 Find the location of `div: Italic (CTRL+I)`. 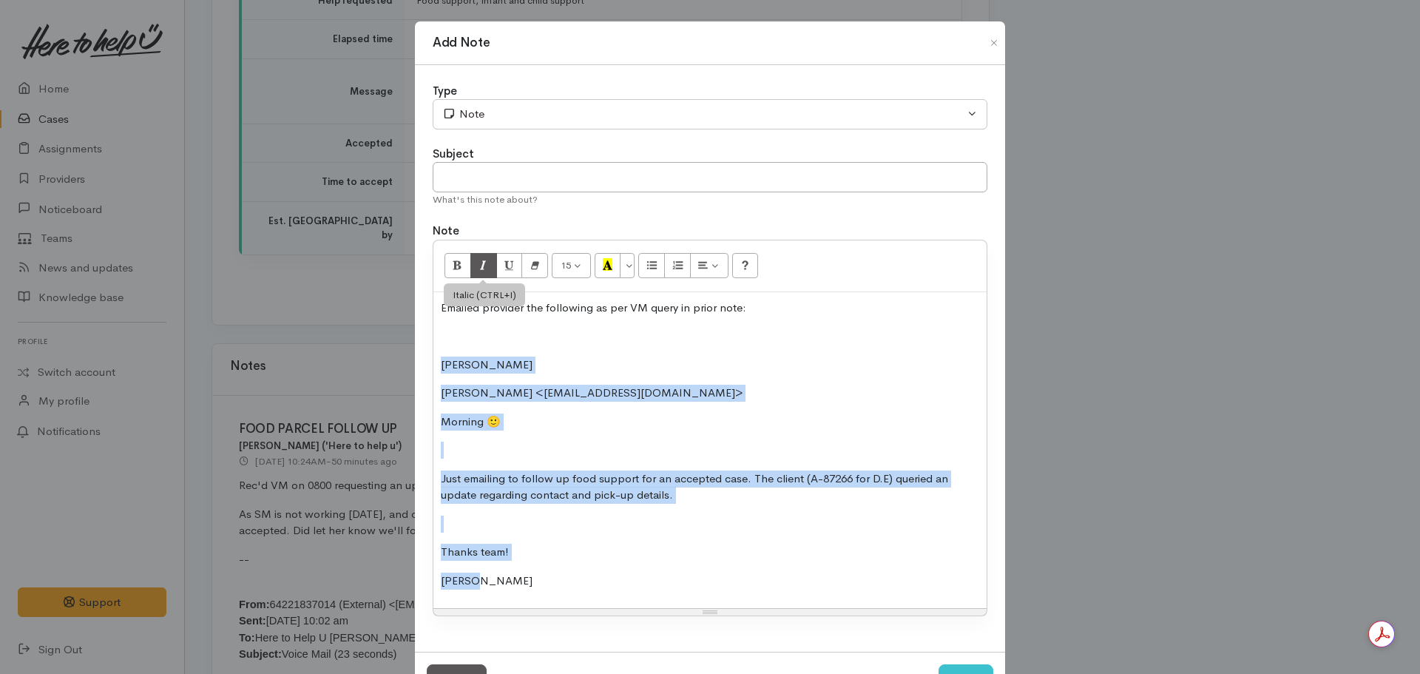

div: Italic (CTRL+I) is located at coordinates (484, 295).